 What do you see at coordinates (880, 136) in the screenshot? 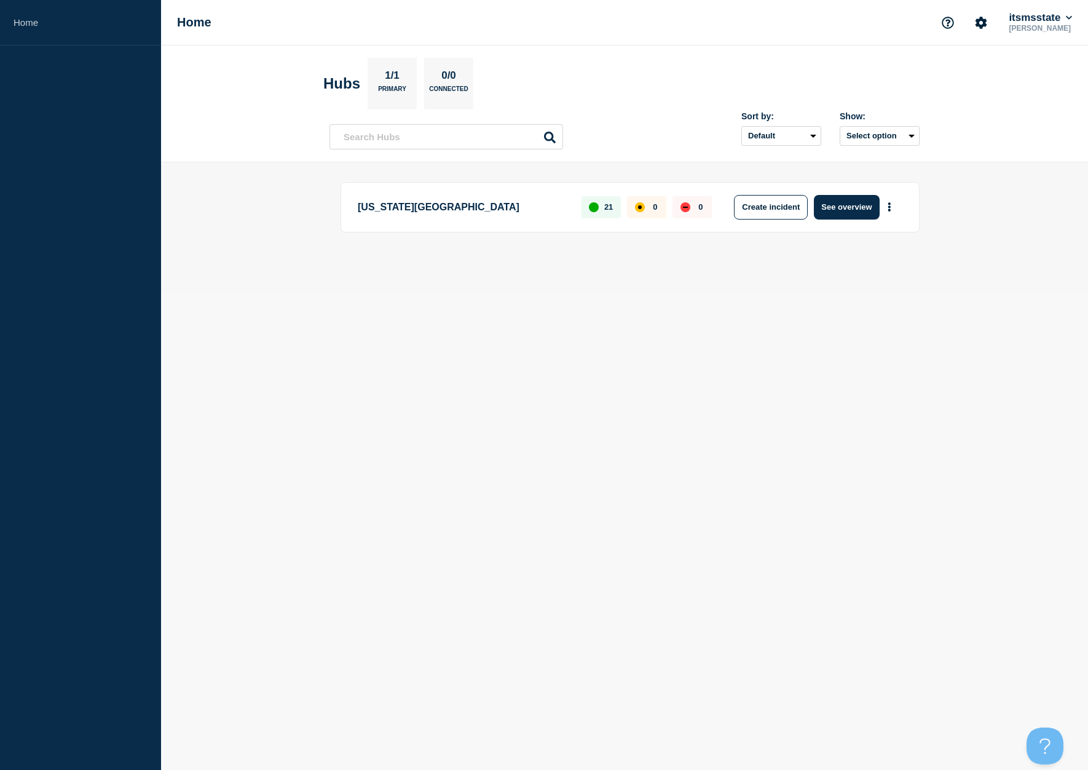
I see `button: Select option` at bounding box center [880, 136].